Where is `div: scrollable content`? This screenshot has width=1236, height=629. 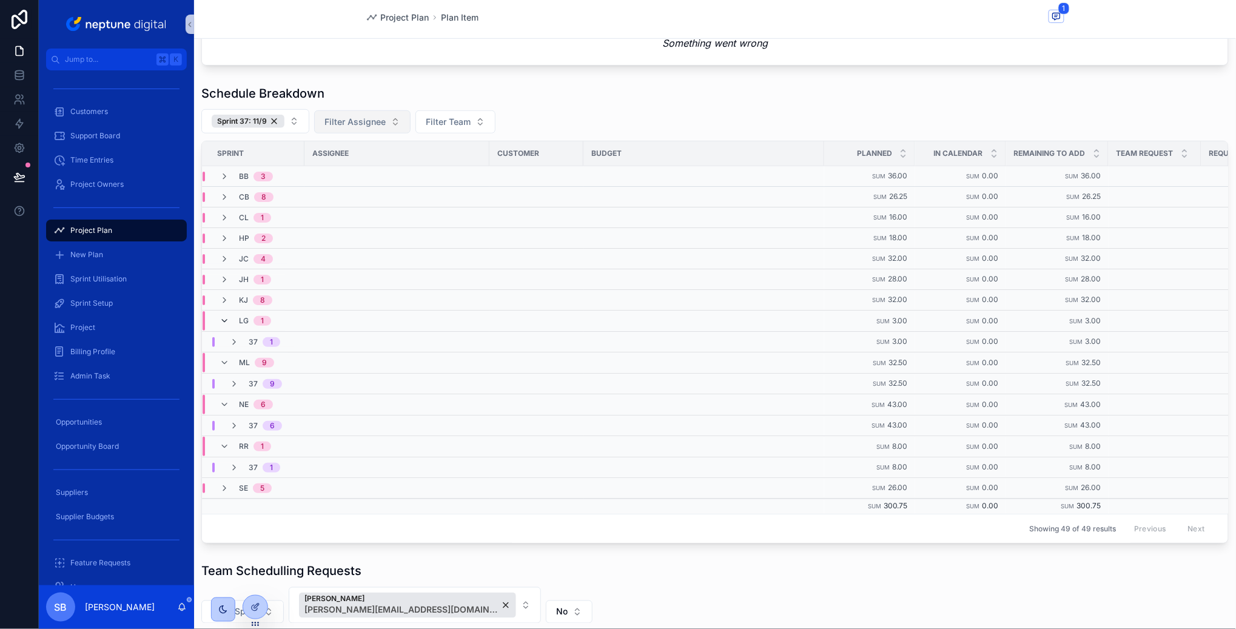
div: scrollable content is located at coordinates (116, 327).